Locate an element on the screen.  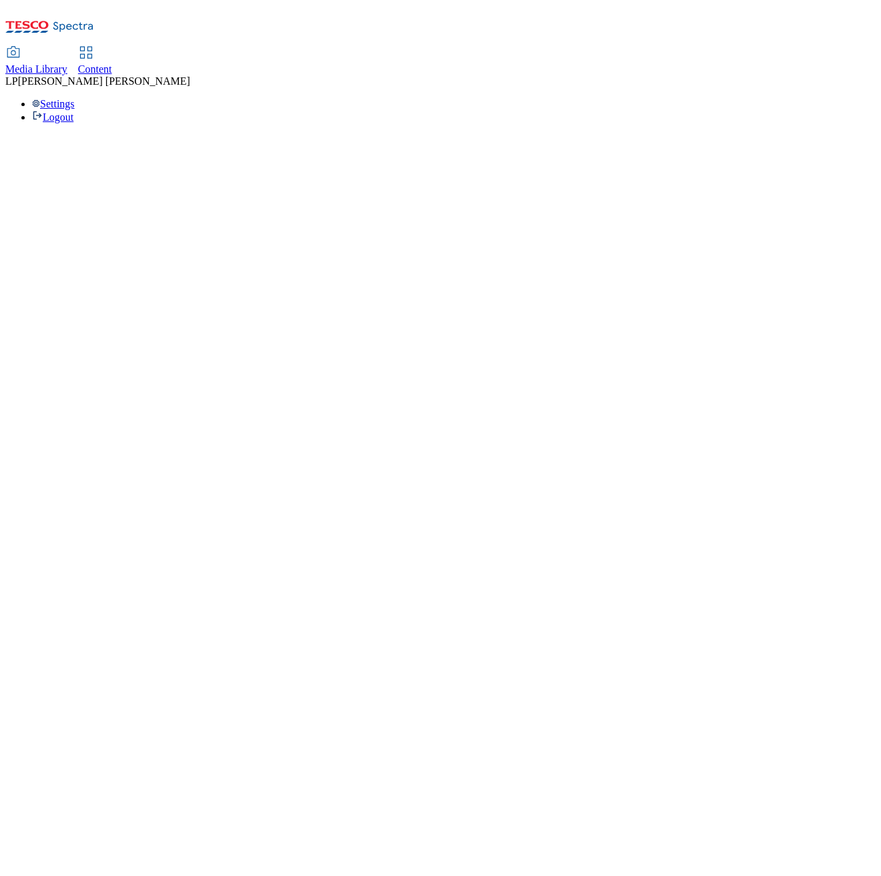
span: Media Library is located at coordinates (36, 69).